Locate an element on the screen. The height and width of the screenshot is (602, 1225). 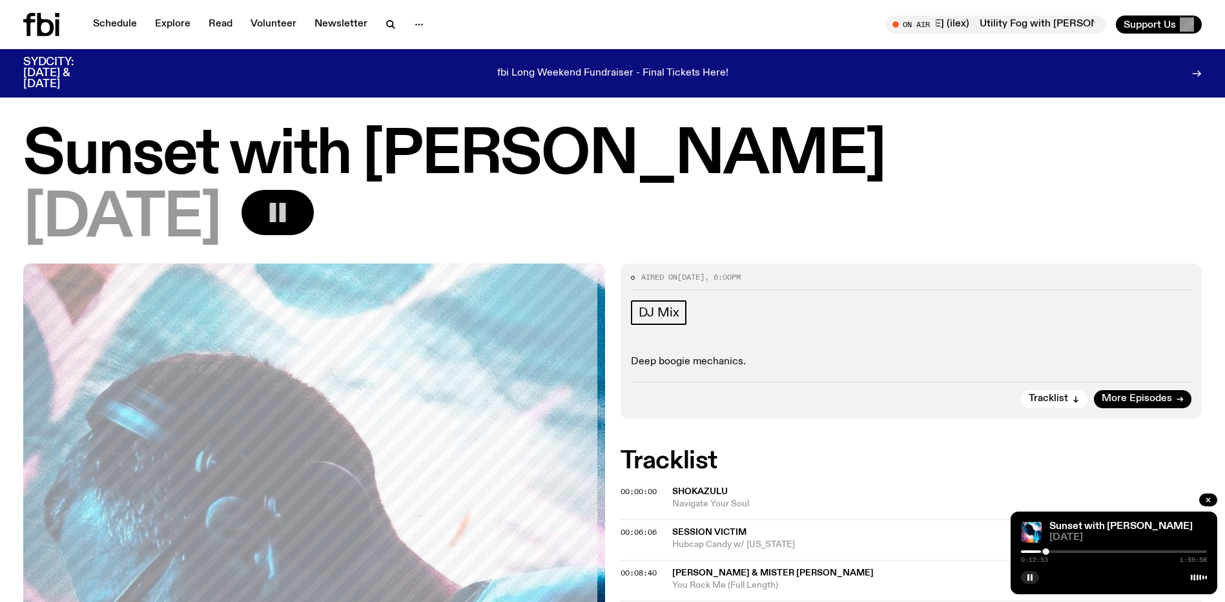
a: DJ Mix is located at coordinates (659, 312).